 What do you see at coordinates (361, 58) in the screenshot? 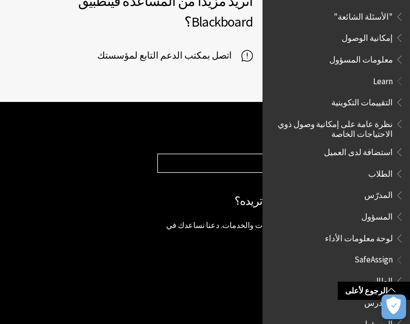
I see `span: معلومات المسؤول` at bounding box center [361, 58].